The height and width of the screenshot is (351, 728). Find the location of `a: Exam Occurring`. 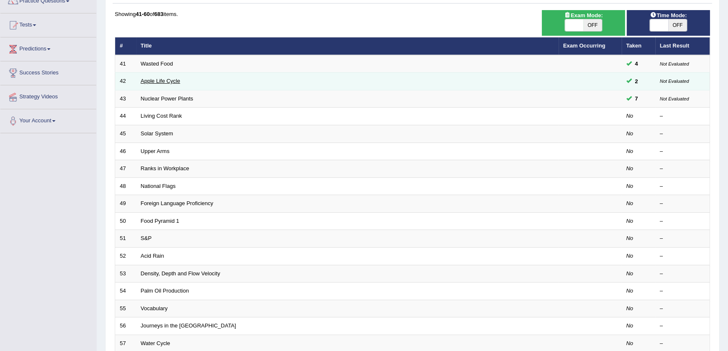

a: Exam Occurring is located at coordinates (584, 45).